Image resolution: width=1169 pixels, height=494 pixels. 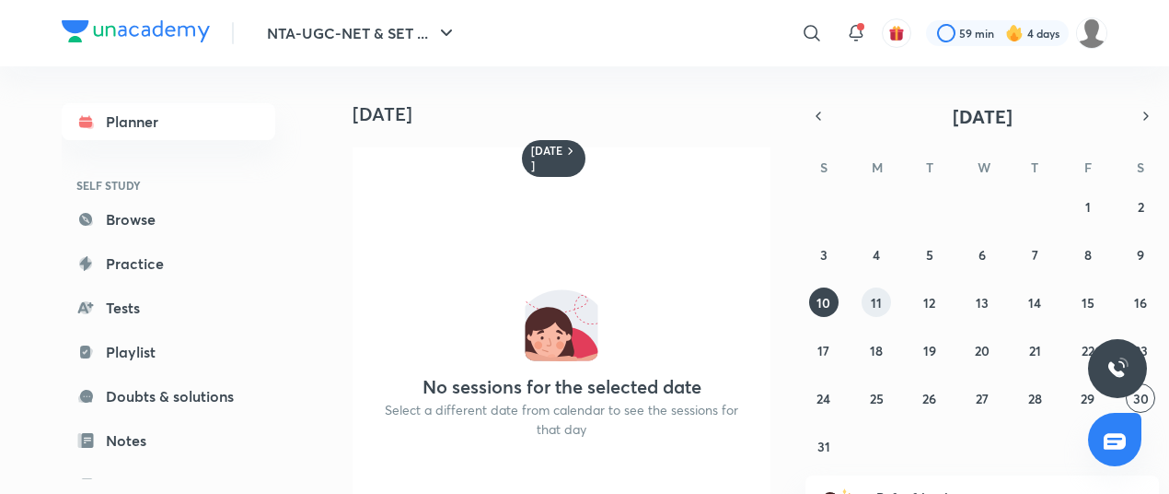 What do you see at coordinates (1035, 302) in the screenshot?
I see `button: August 14, 2025` at bounding box center [1035, 302].